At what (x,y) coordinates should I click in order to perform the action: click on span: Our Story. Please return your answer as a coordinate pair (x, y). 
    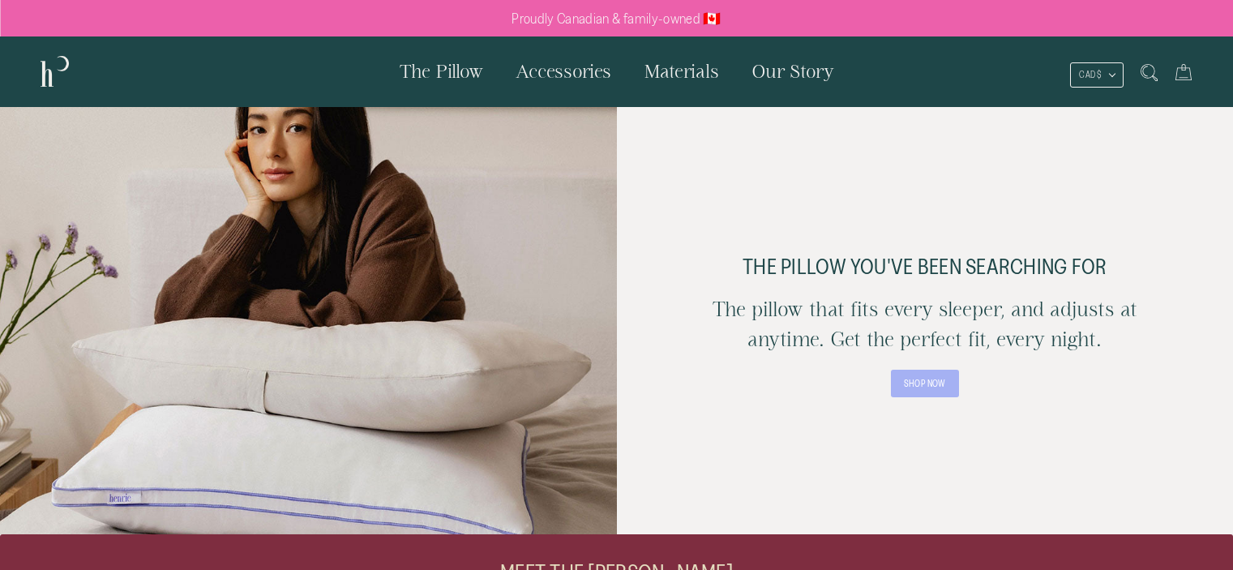
    Looking at the image, I should click on (793, 71).